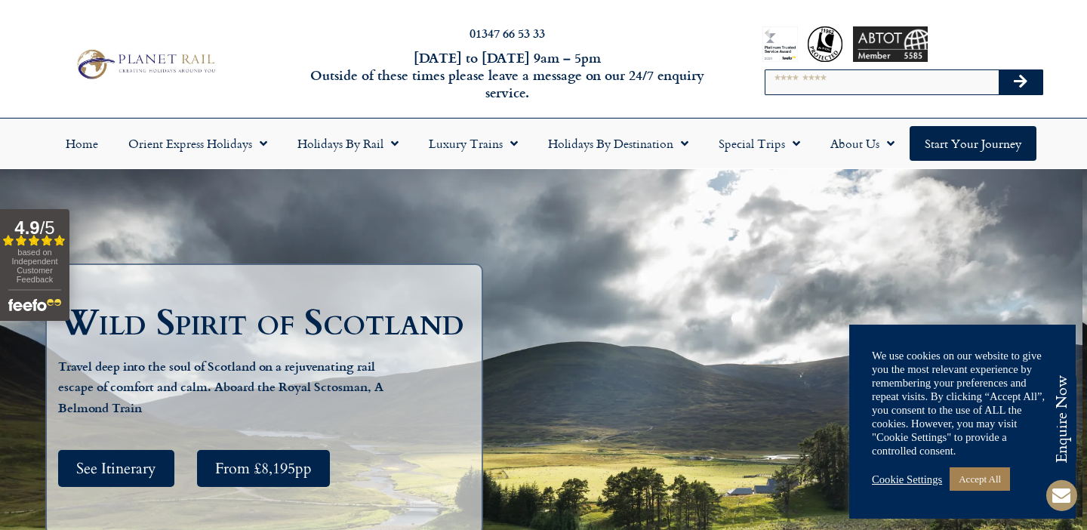 The height and width of the screenshot is (530, 1087). I want to click on h1: Wild Spirit of Scotland, so click(268, 323).